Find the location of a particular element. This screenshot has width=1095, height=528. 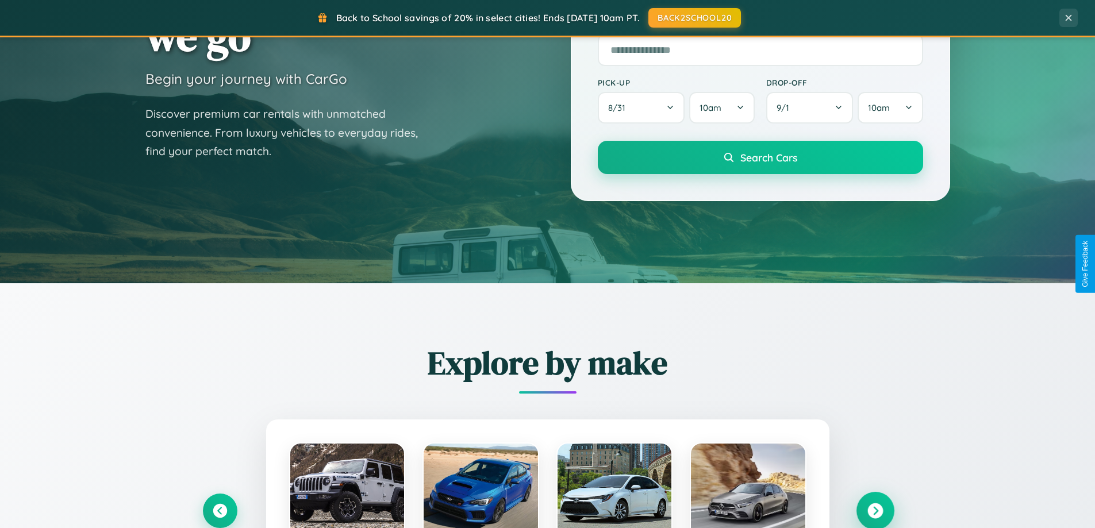

label: Pick-up is located at coordinates (676, 82).